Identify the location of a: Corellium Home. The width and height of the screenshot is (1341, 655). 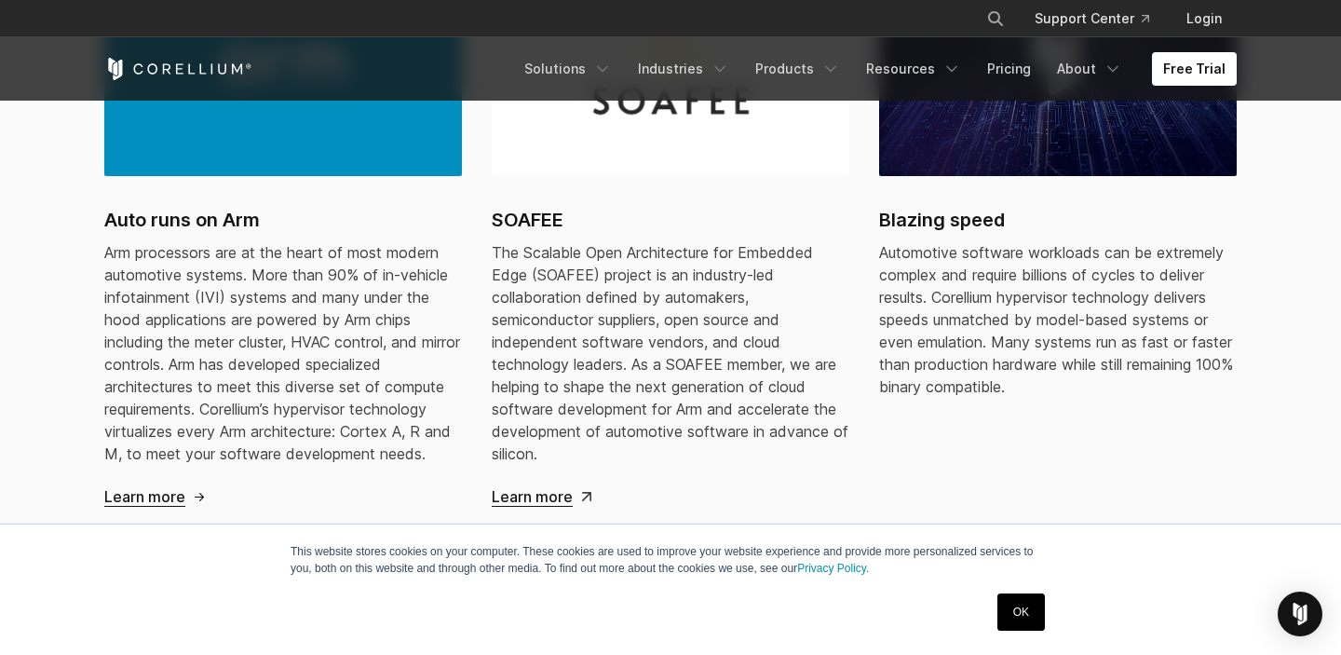
(178, 69).